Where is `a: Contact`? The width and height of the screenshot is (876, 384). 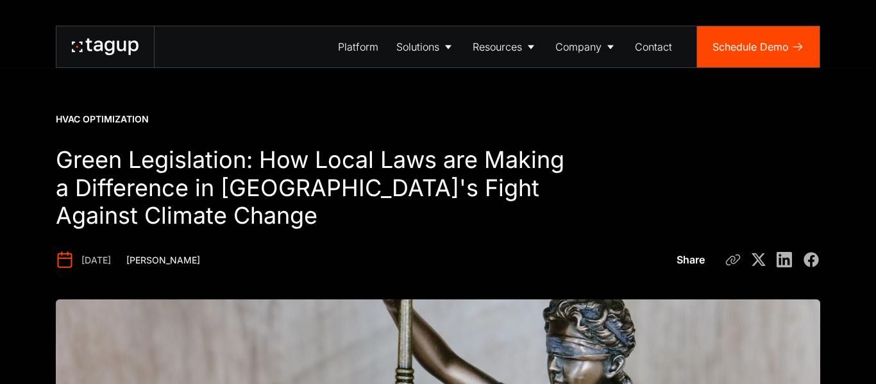
a: Contact is located at coordinates (654, 47).